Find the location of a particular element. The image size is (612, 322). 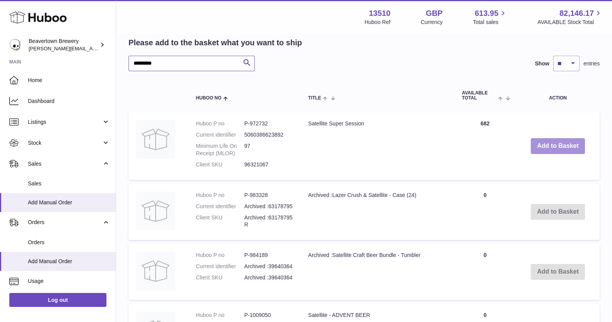

span: Stock is located at coordinates (65, 143).